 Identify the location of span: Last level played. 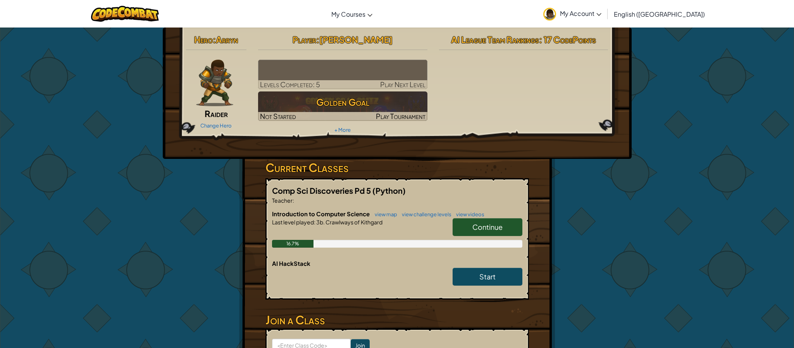
(293, 222).